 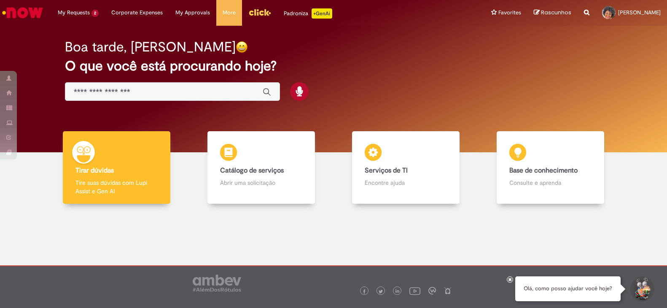 What do you see at coordinates (385, 183) in the screenshot?
I see `font: Encontre ajuda` at bounding box center [385, 183].